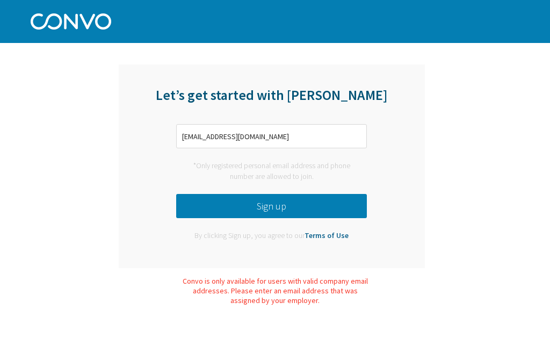 This screenshot has height=353, width=550. I want to click on div: Convo is only available for users with valid company email addresses. Please enter an email addre..., so click(275, 291).